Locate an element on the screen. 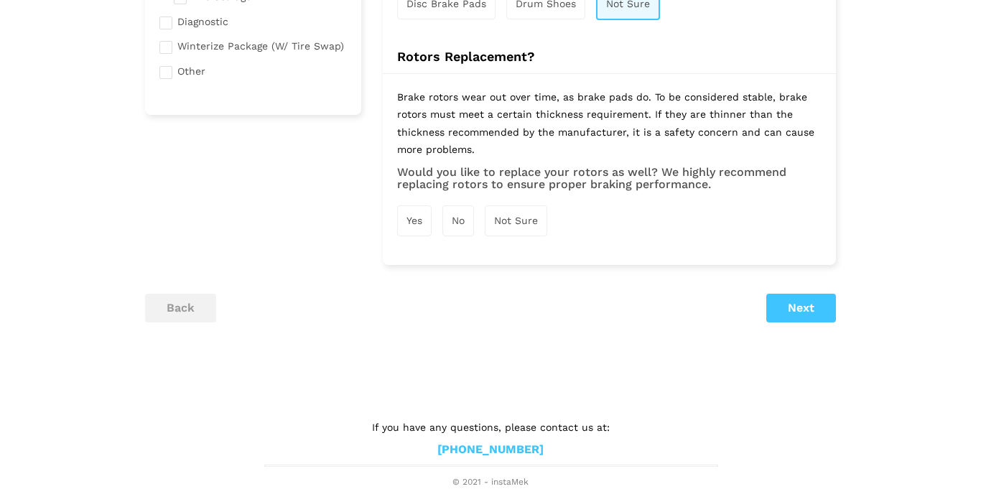 This screenshot has width=981, height=489. p: If you have any questions, please contact us at: is located at coordinates (490, 427).